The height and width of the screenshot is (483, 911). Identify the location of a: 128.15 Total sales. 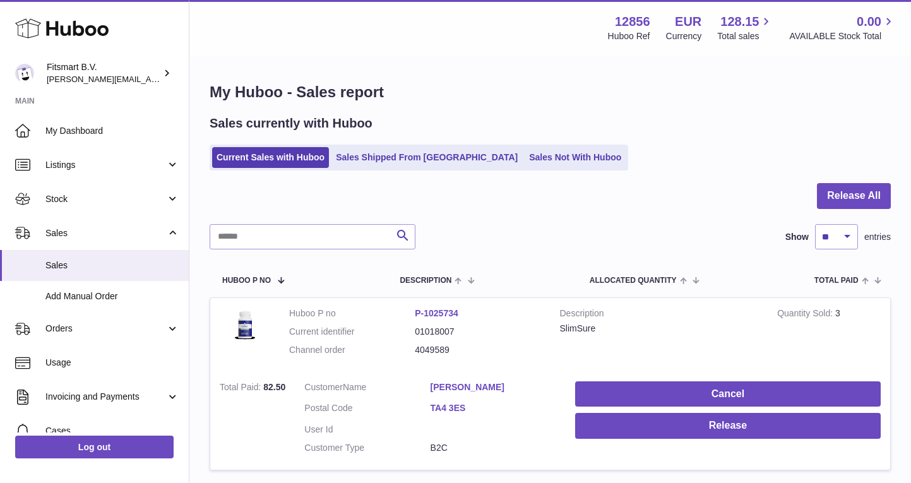
(745, 28).